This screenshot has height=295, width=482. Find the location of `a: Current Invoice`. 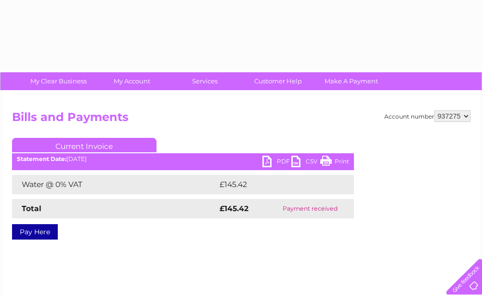

a: Current Invoice is located at coordinates (84, 145).